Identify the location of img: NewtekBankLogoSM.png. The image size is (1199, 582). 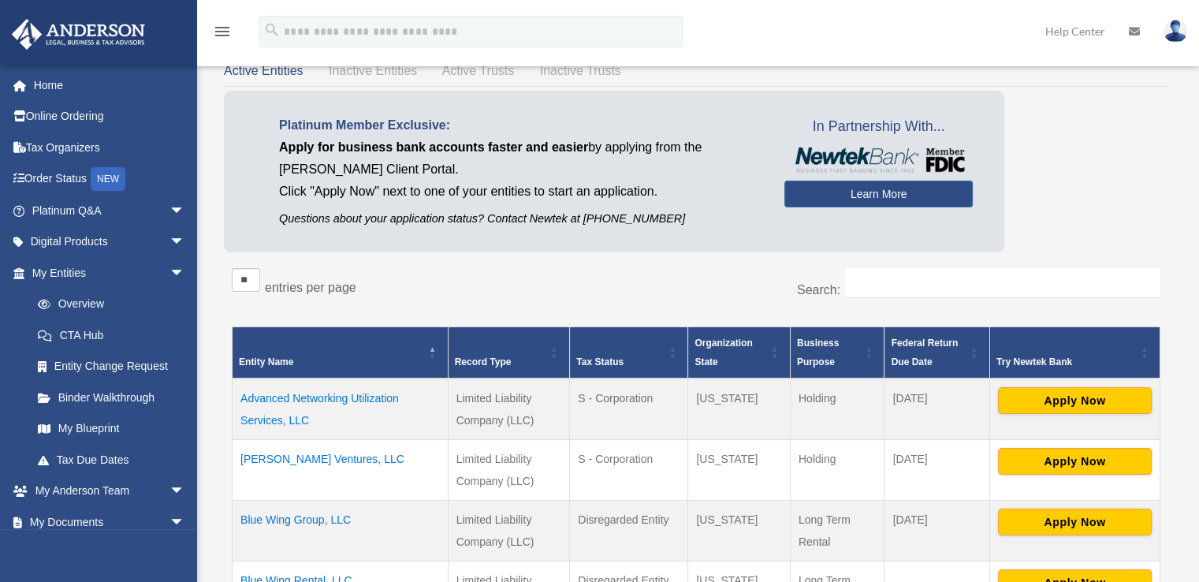
(878, 160).